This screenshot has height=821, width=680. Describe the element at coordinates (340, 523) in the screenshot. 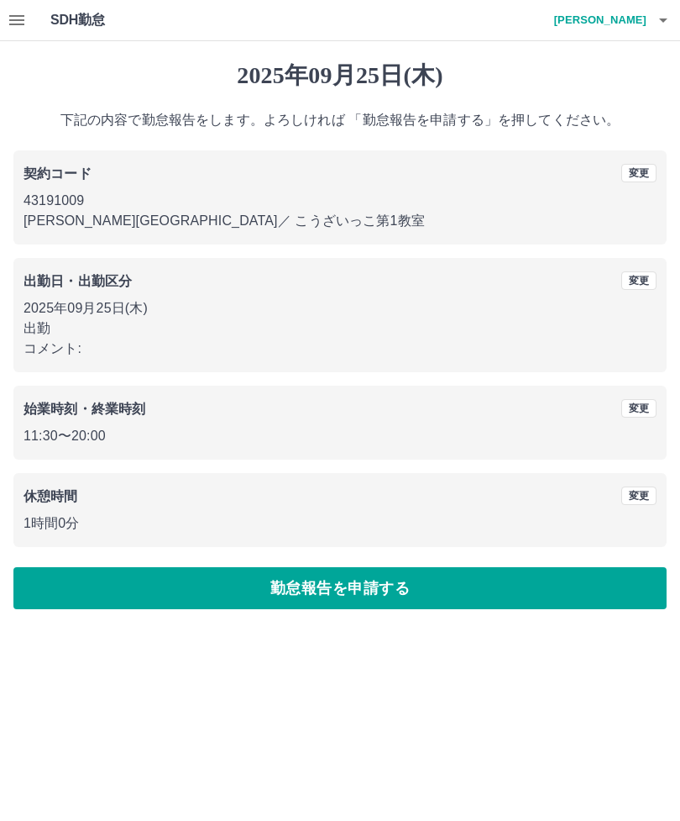

I see `p: 1時間0分` at that location.